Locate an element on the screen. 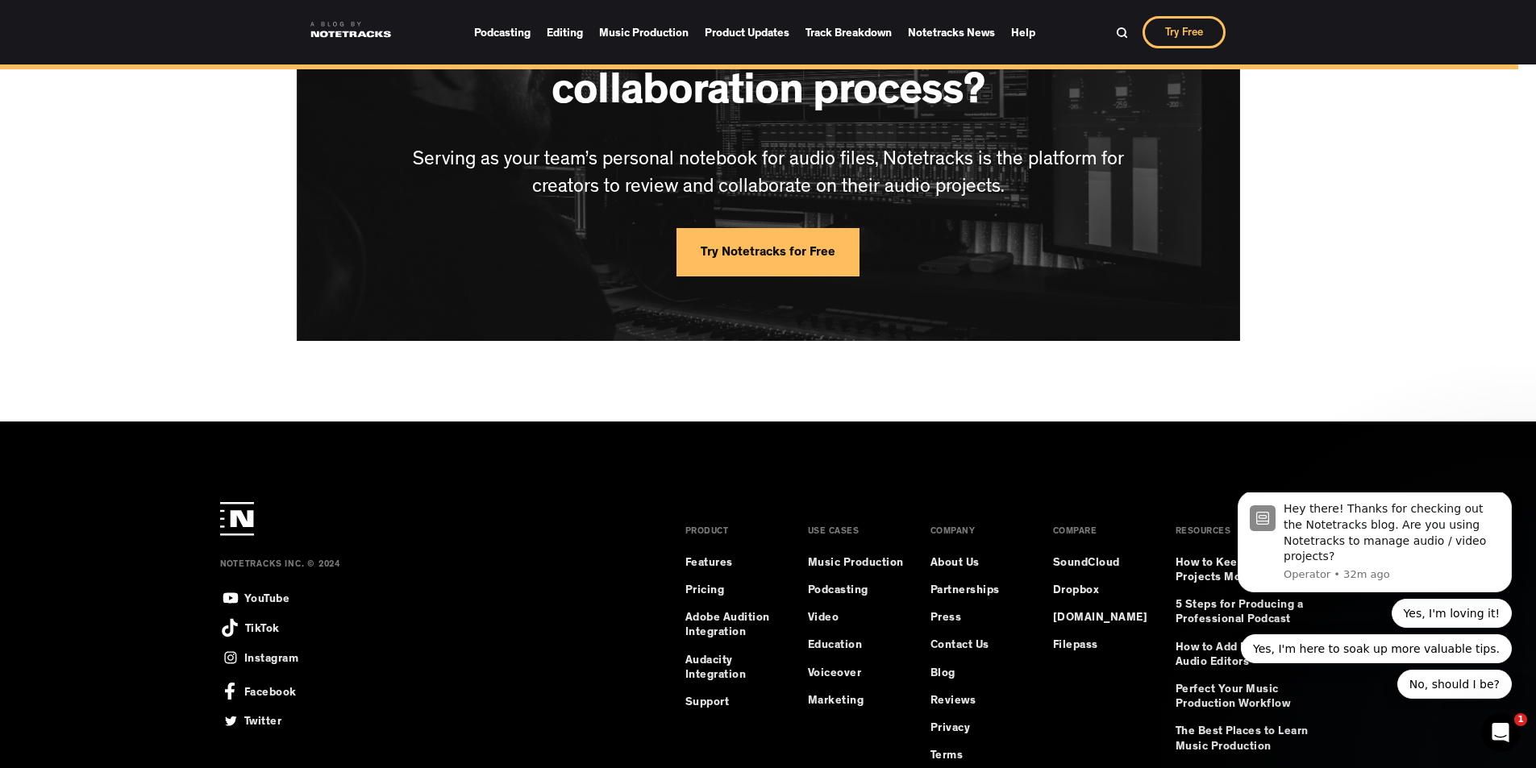 The image size is (1536, 768). span: 1 is located at coordinates (1521, 720).